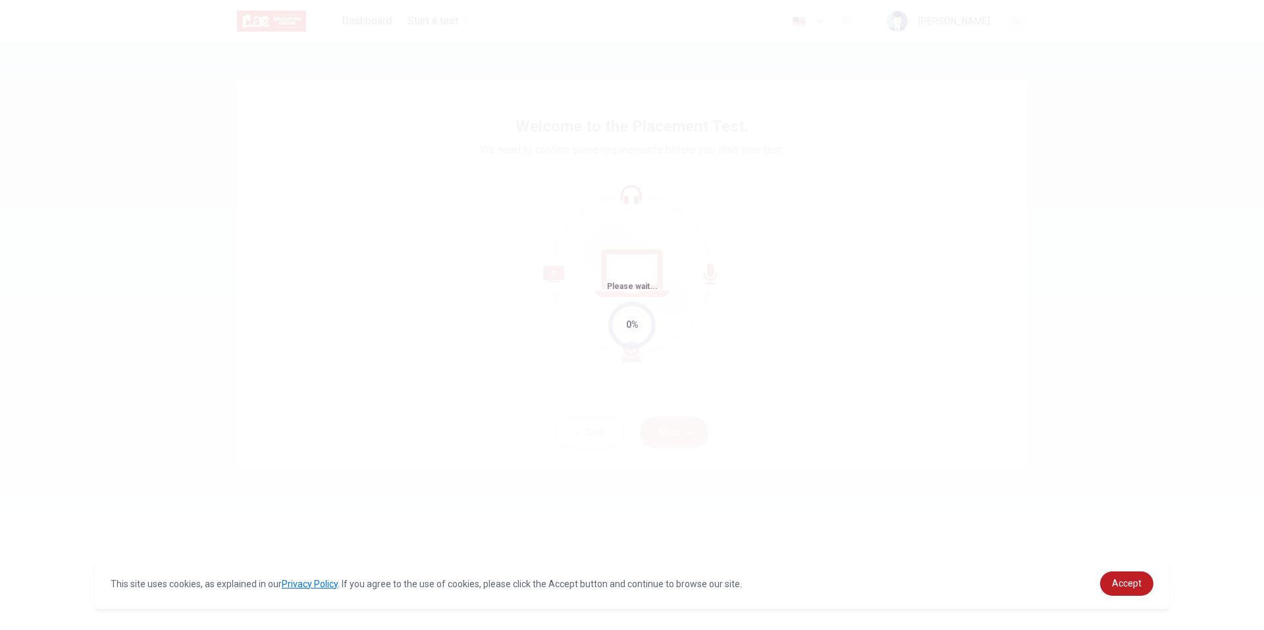 The image size is (1264, 630). What do you see at coordinates (632, 583) in the screenshot?
I see `div: cookieconsent` at bounding box center [632, 583].